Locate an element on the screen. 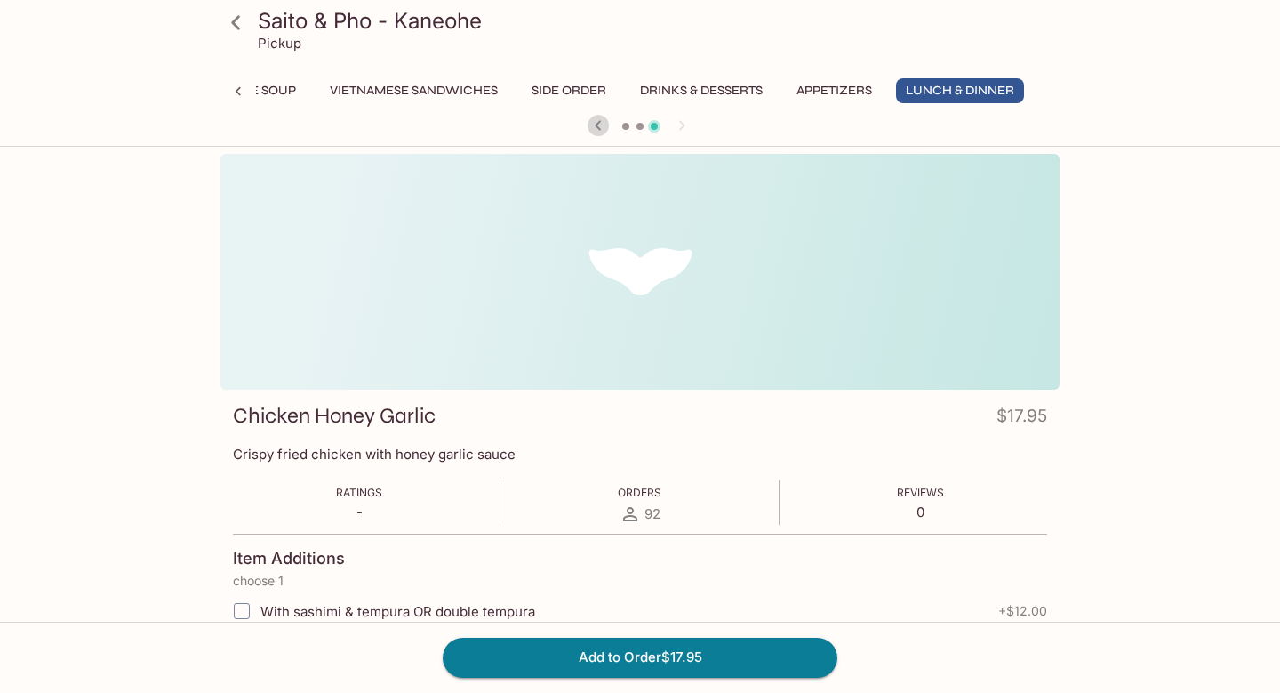  span: With sashimi & tempura OR double tempura is located at coordinates (397, 611).